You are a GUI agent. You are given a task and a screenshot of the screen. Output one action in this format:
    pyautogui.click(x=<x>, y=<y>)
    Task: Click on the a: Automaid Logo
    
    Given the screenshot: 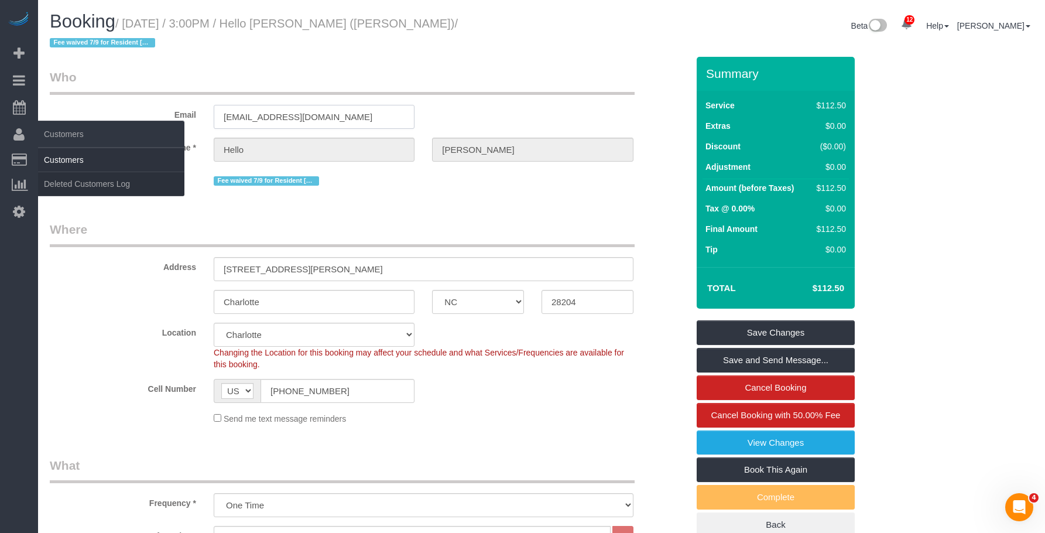 What is the action you would take?
    pyautogui.click(x=19, y=20)
    